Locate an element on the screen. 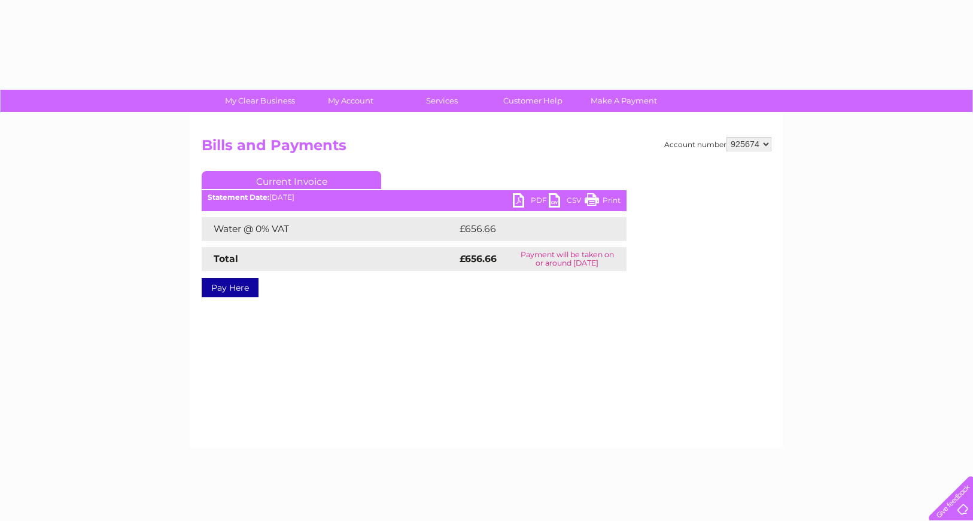  h2: Bills and Payments is located at coordinates (486, 148).